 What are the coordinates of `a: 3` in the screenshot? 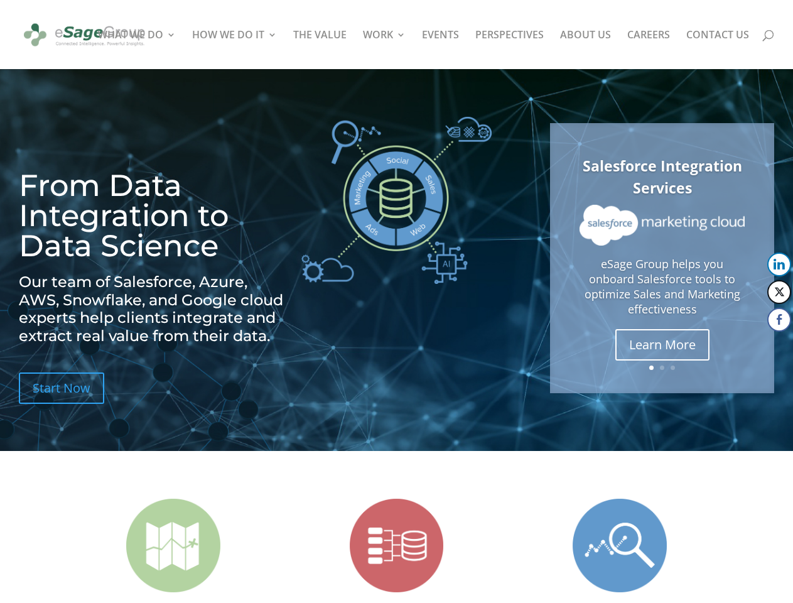 It's located at (672, 367).